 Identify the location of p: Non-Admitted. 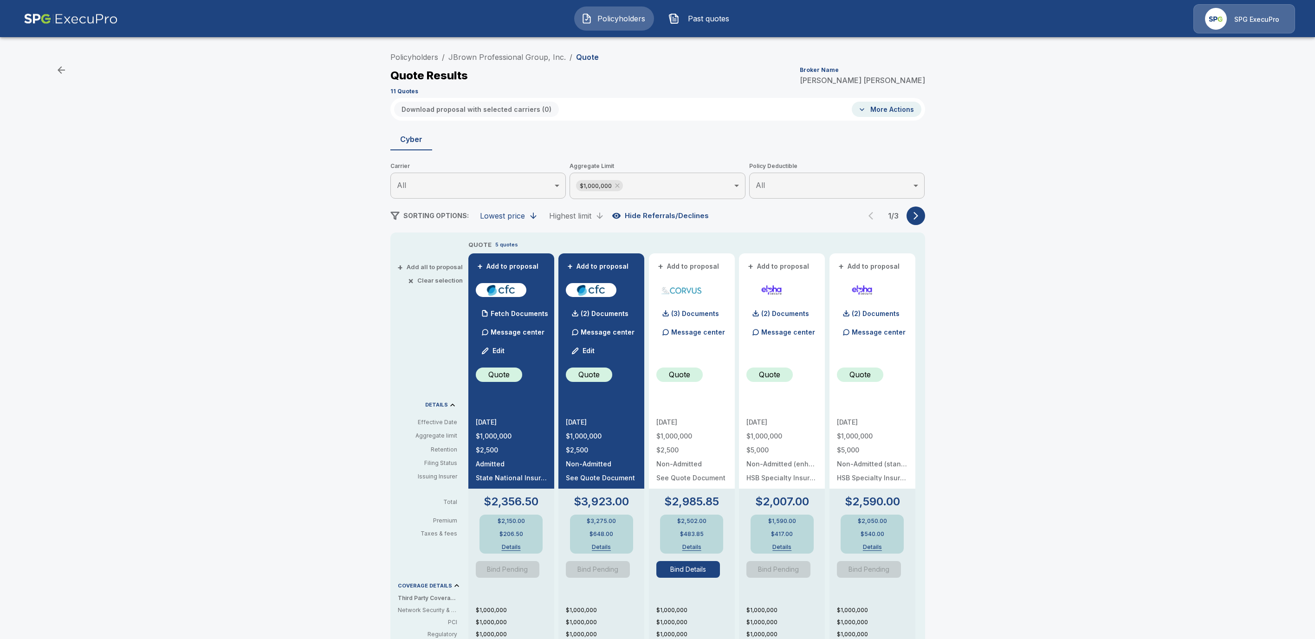
(692, 464).